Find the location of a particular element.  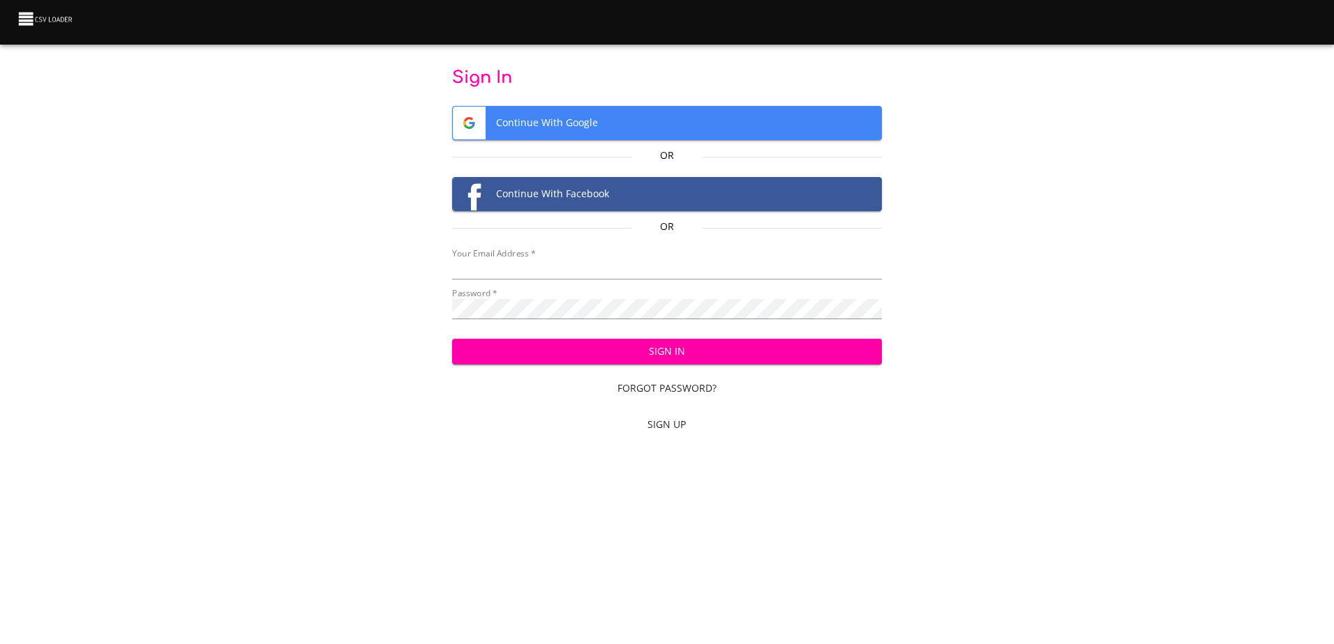

button: Google logoContinue With Google is located at coordinates (667, 123).